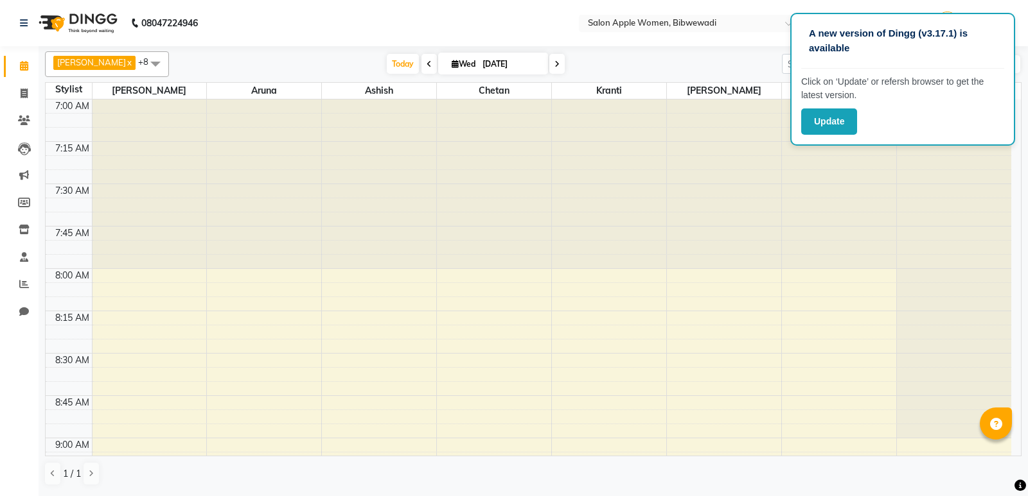 The image size is (1028, 496). I want to click on div: 8:30 AM, so click(72, 360).